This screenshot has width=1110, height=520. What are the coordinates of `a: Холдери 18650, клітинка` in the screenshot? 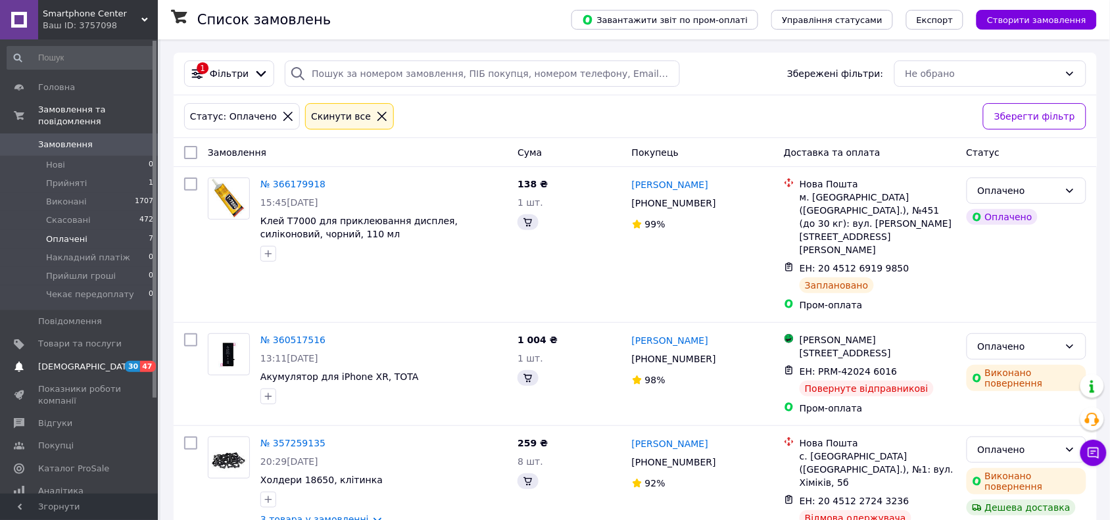 It's located at (322, 480).